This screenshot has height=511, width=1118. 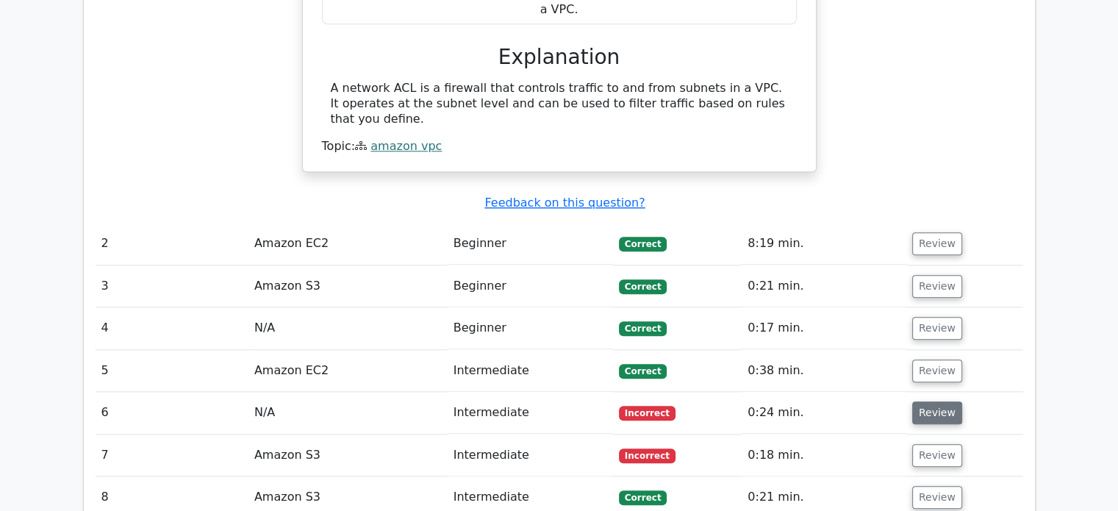 What do you see at coordinates (559, 146) in the screenshot?
I see `div: Topic:` at bounding box center [559, 146].